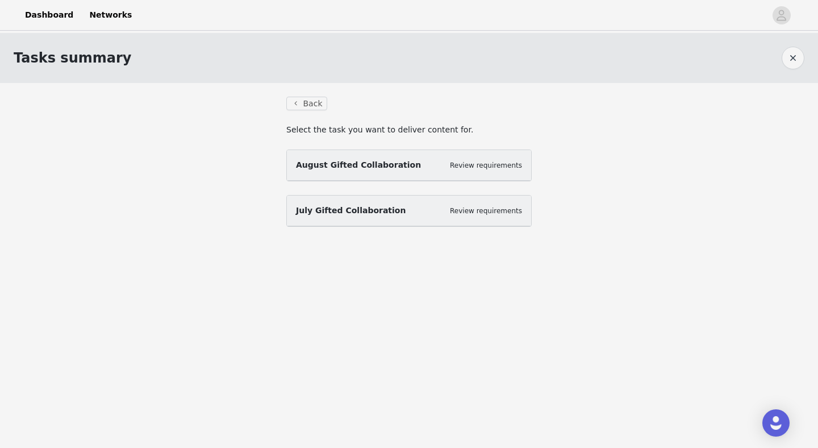  What do you see at coordinates (307, 103) in the screenshot?
I see `button: Back` at bounding box center [307, 103].